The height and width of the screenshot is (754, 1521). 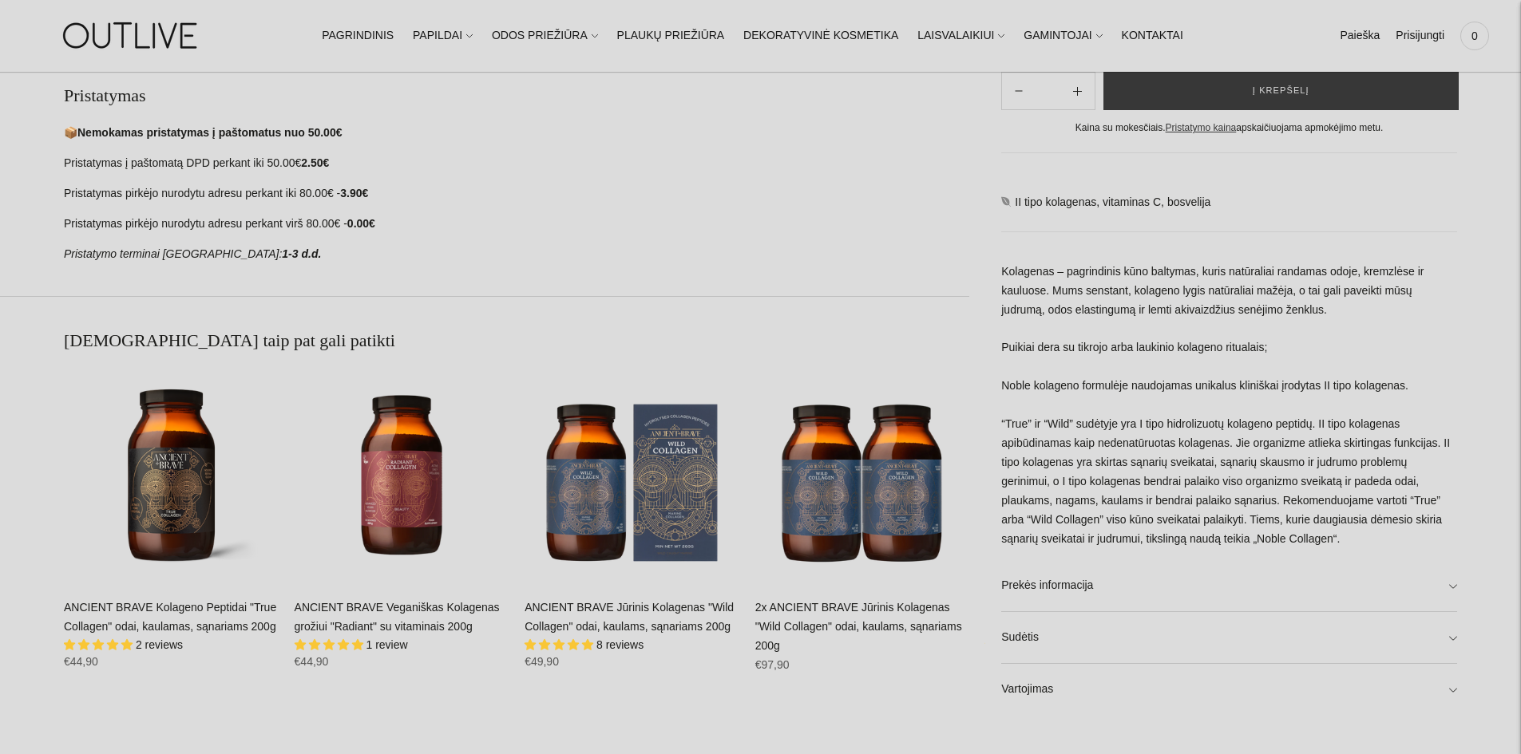 I want to click on a: DEKORATYVINĖ KOSMETIKA, so click(x=821, y=36).